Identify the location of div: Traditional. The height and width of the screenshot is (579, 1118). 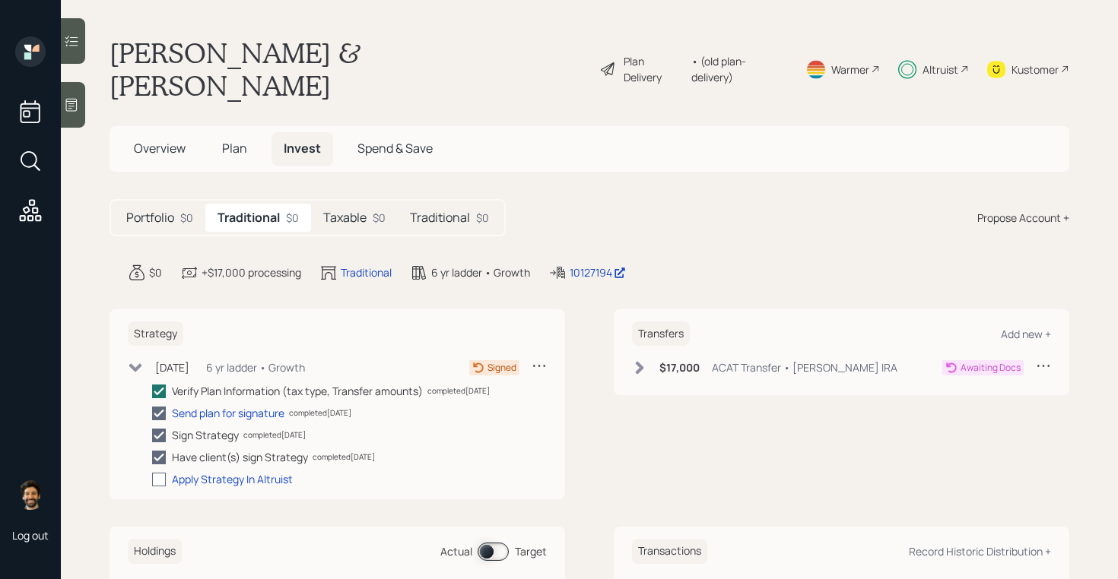
(366, 272).